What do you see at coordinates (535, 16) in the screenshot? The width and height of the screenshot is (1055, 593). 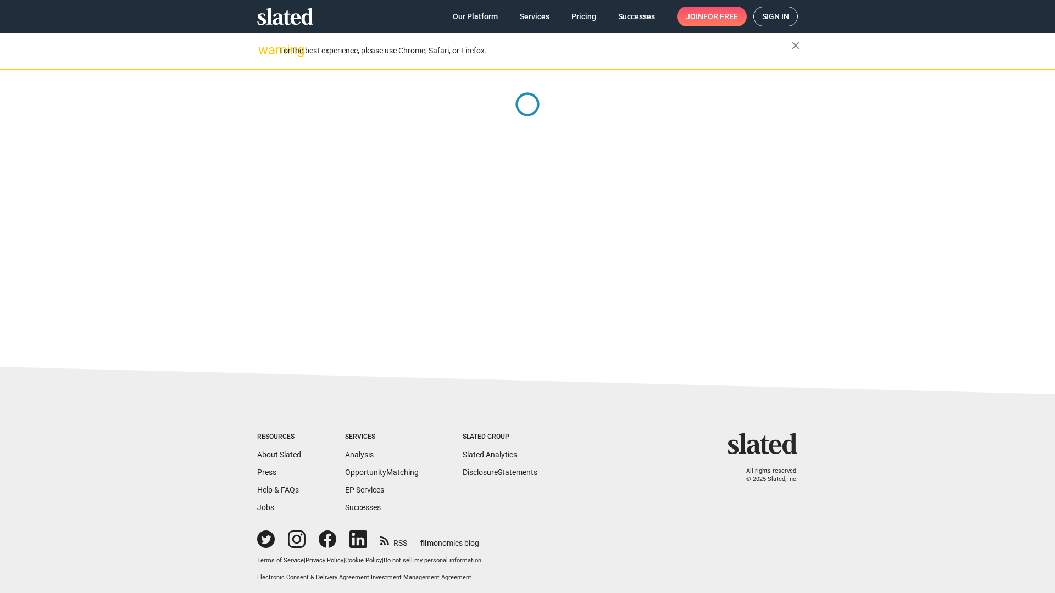 I see `span: Services` at bounding box center [535, 16].